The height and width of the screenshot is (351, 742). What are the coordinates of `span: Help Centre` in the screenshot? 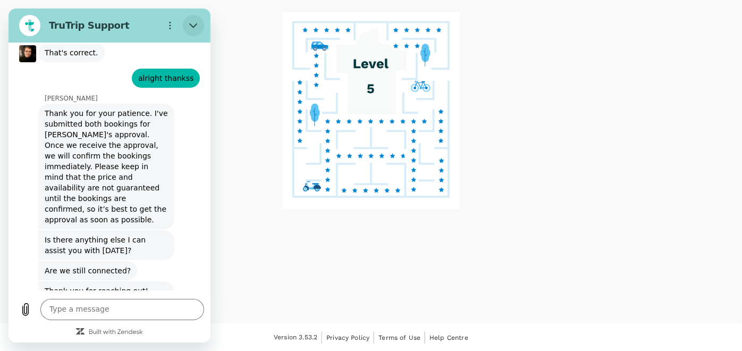 It's located at (449, 338).